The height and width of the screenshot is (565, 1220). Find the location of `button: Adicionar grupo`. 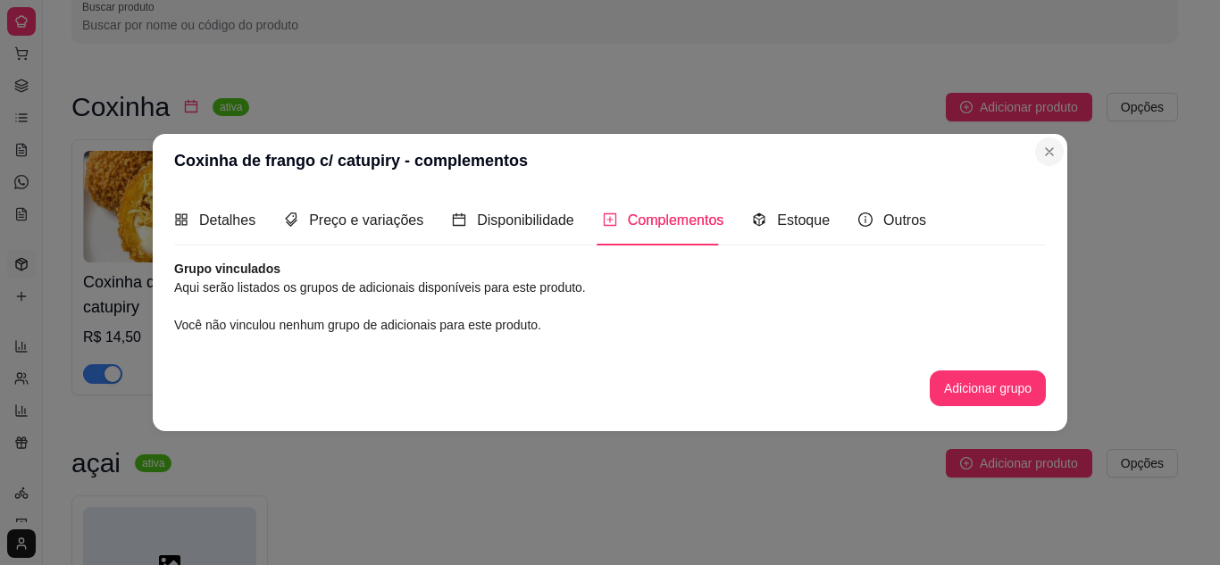

button: Adicionar grupo is located at coordinates (987, 388).